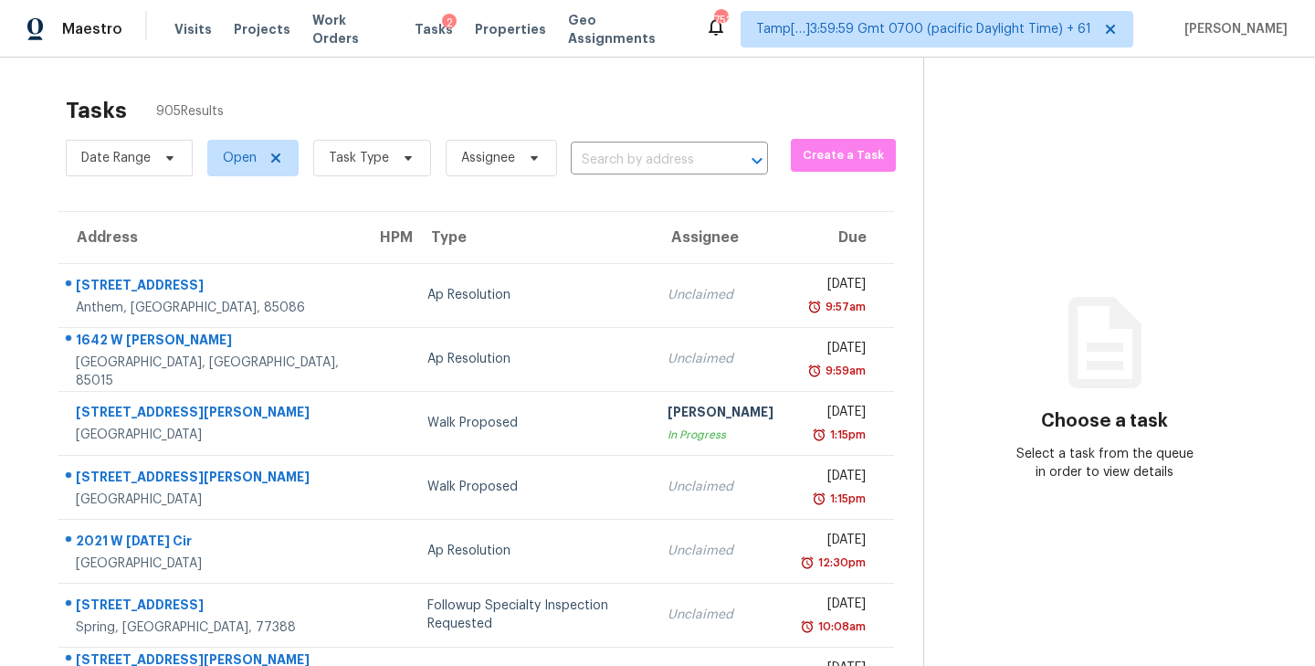 Image resolution: width=1315 pixels, height=666 pixels. I want to click on th: Address, so click(210, 237).